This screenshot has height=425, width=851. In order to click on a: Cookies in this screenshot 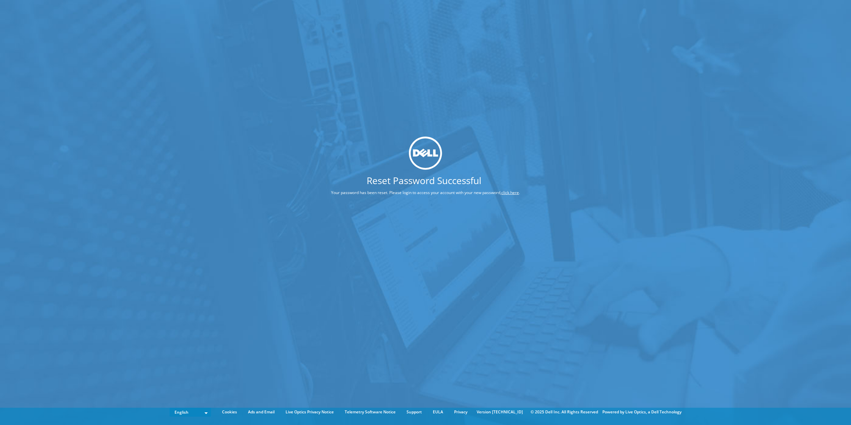, I will do `click(229, 412)`.